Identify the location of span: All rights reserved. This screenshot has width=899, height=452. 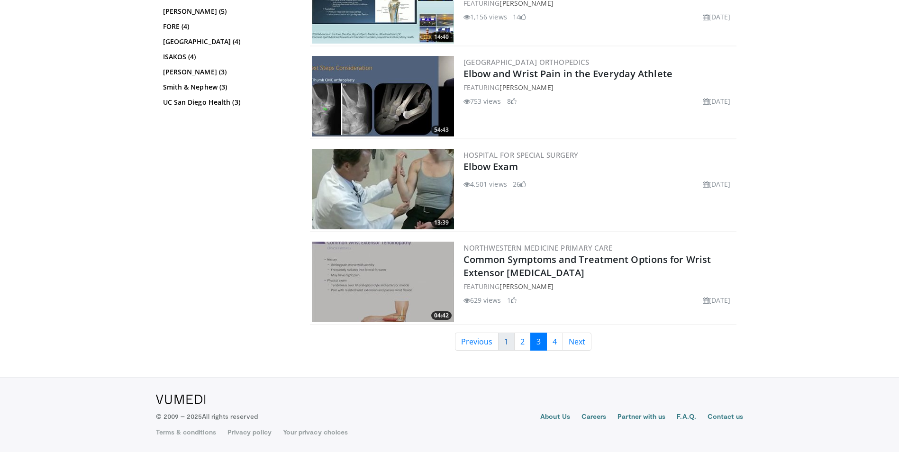
(229, 416).